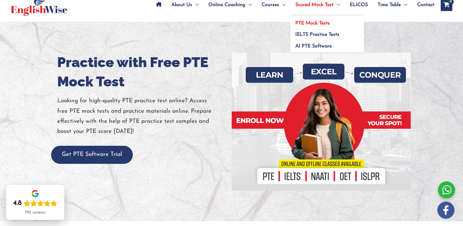 This screenshot has width=463, height=226. Describe the element at coordinates (446, 210) in the screenshot. I see `img: white-facebook.png` at that location.